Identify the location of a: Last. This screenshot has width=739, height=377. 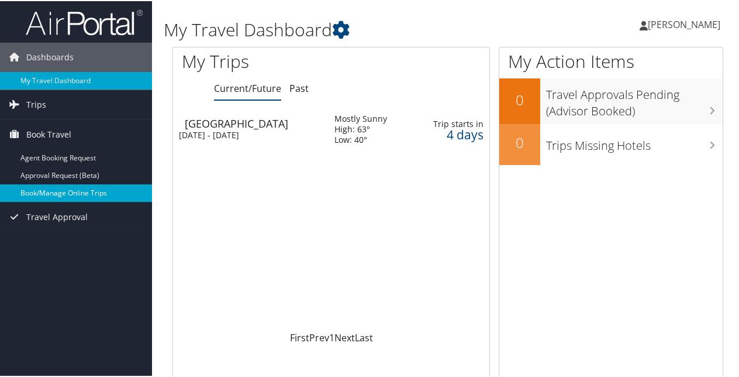
(364, 336).